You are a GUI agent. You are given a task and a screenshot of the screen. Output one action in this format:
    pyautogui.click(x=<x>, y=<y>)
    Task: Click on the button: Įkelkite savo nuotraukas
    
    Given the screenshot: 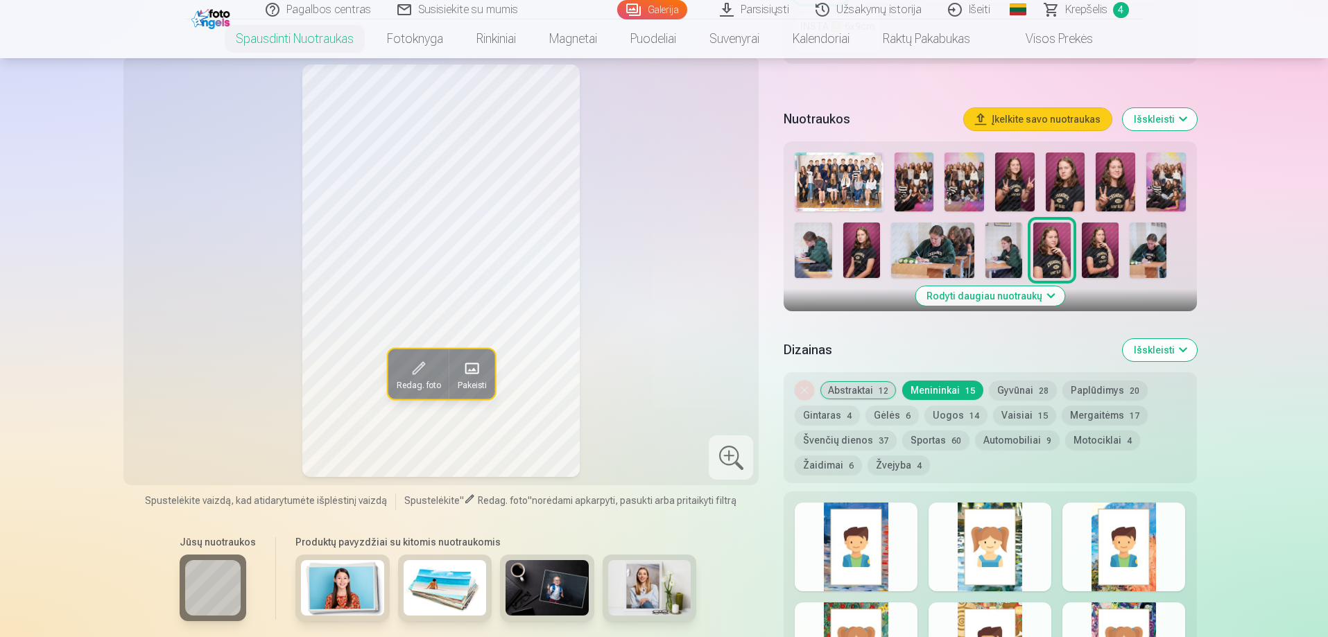 What is the action you would take?
    pyautogui.click(x=1037, y=119)
    